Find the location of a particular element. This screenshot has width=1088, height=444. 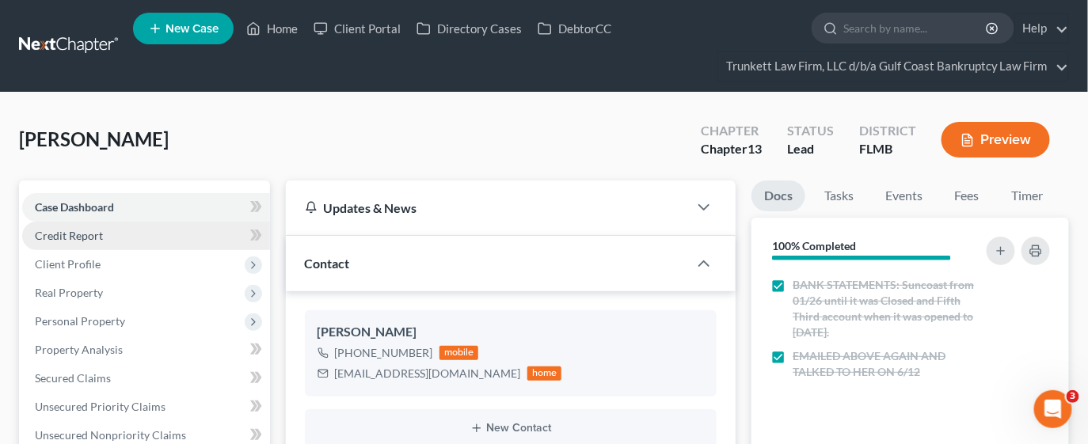

a: Trunkett Law Firm, LLC d/b/a Gulf Coast Bankruptcy Law Firm is located at coordinates (893, 66).